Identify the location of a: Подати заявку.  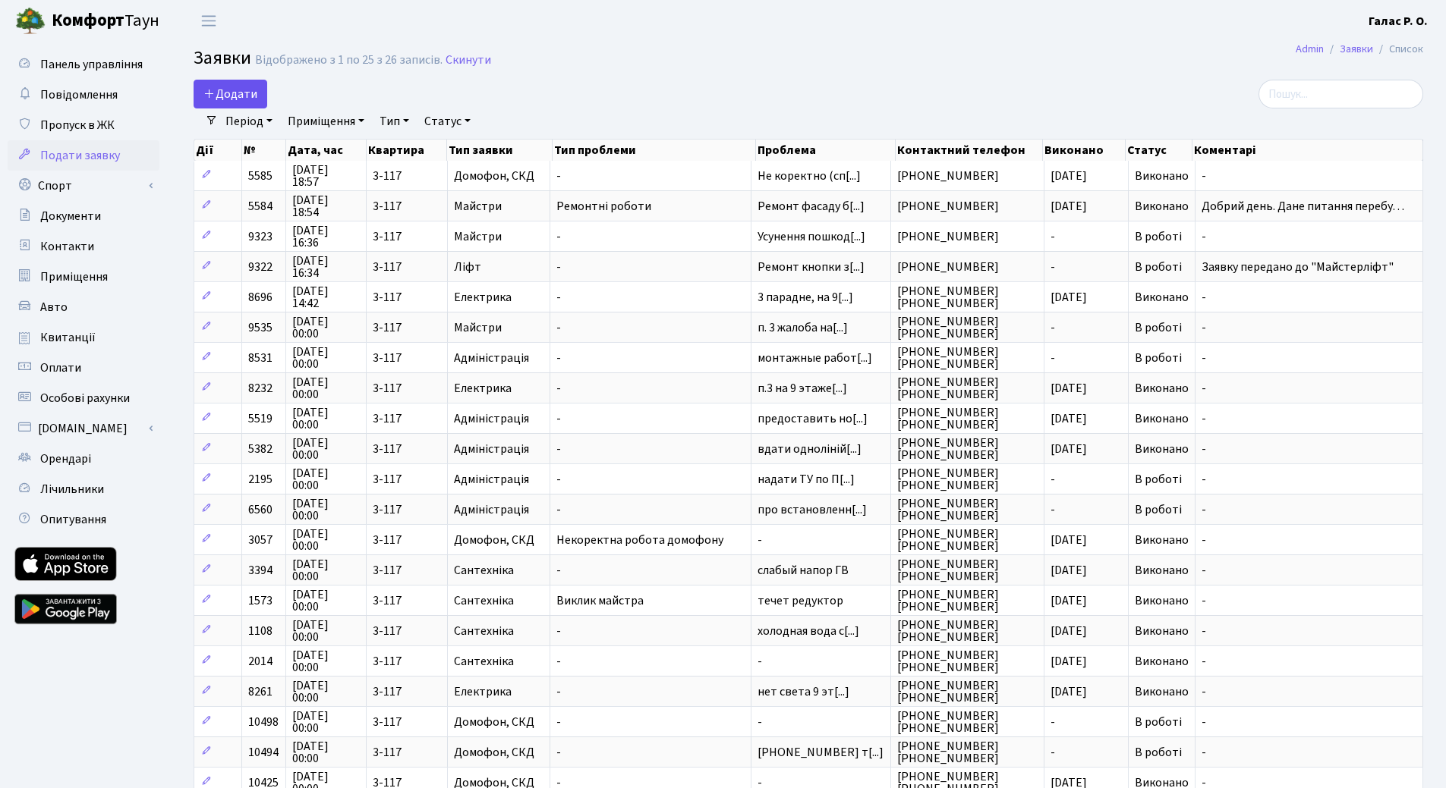
(83, 156).